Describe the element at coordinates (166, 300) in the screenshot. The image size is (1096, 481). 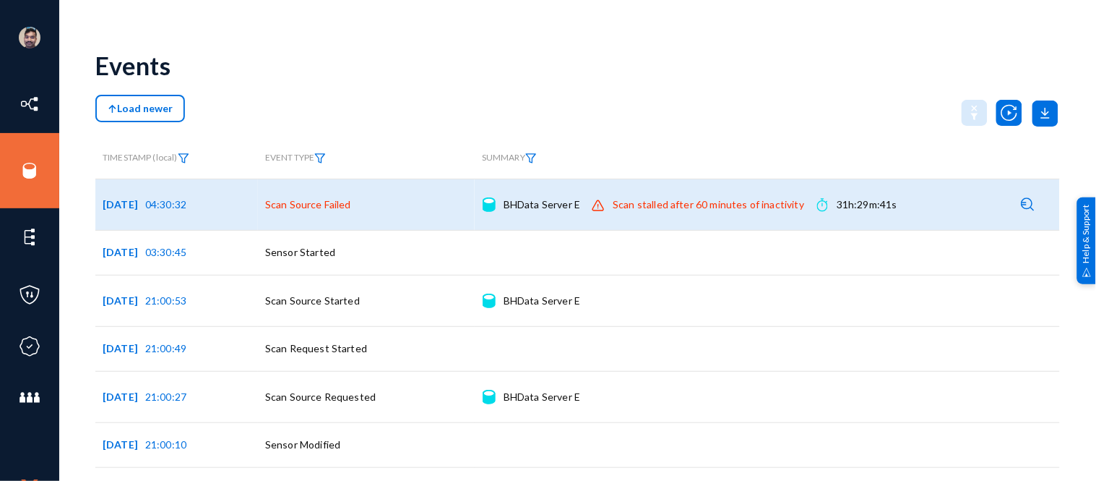
I see `span: 21:00:53` at that location.